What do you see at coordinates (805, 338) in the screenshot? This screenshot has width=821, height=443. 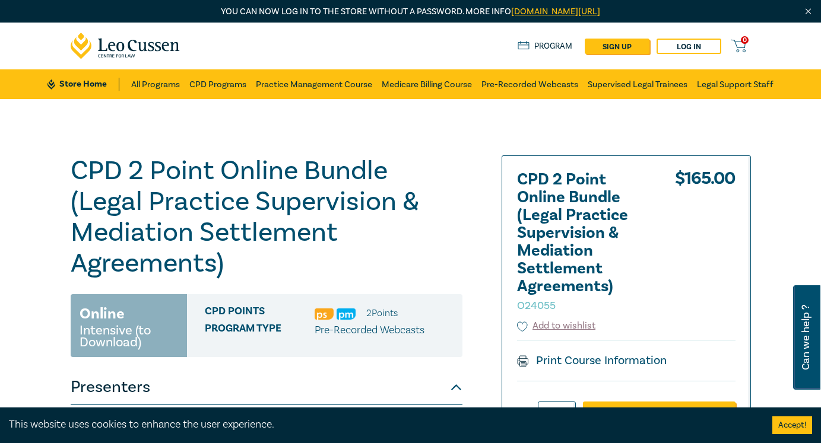 I see `span: Can we help ?` at bounding box center [805, 338].